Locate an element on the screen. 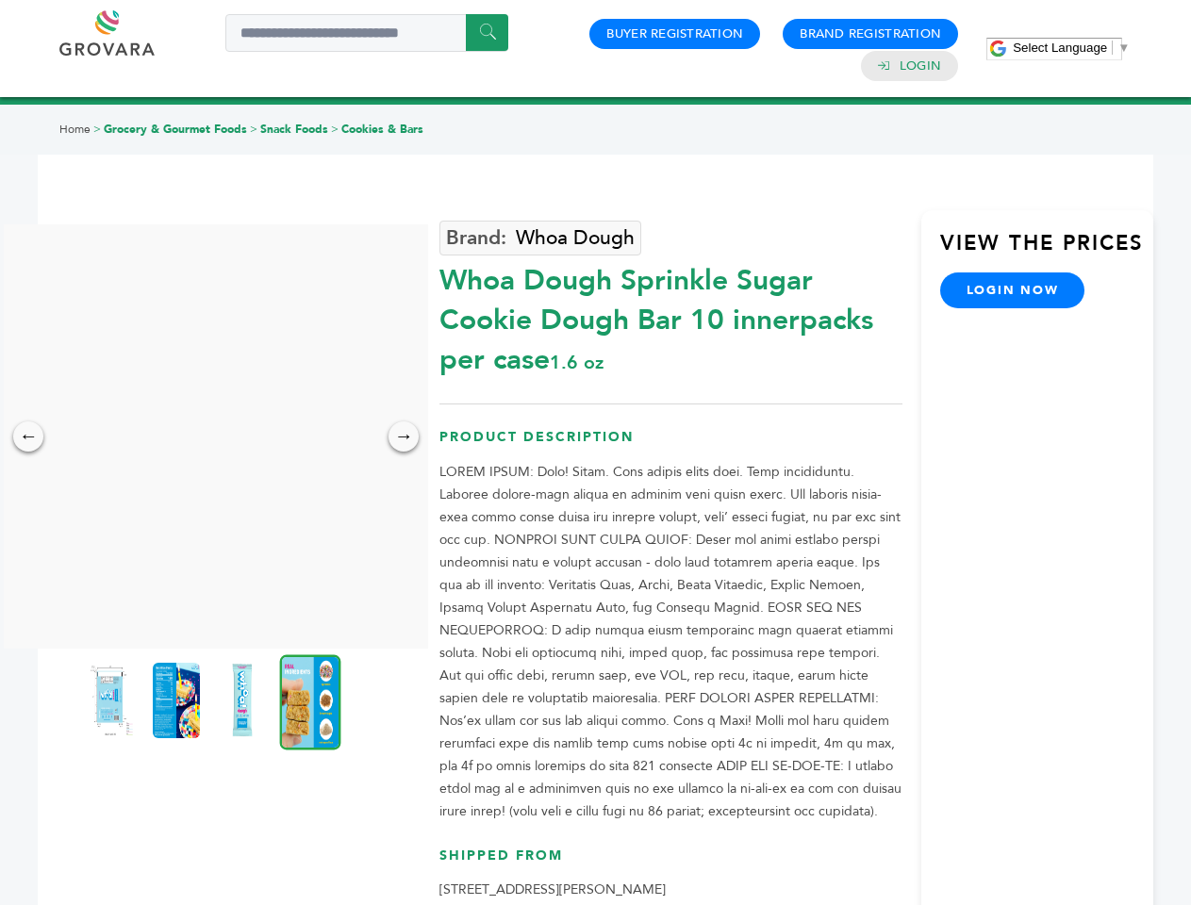  h3: Product Description is located at coordinates (670, 444).